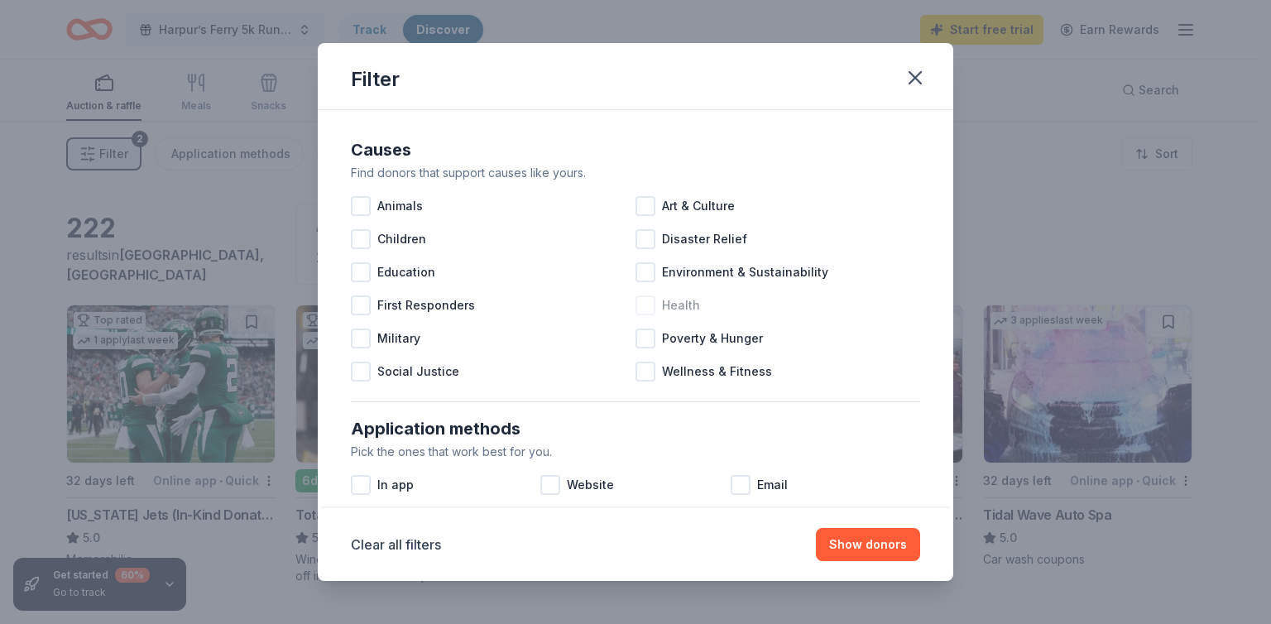 The height and width of the screenshot is (624, 1271). Describe the element at coordinates (635, 150) in the screenshot. I see `div: Causes` at that location.